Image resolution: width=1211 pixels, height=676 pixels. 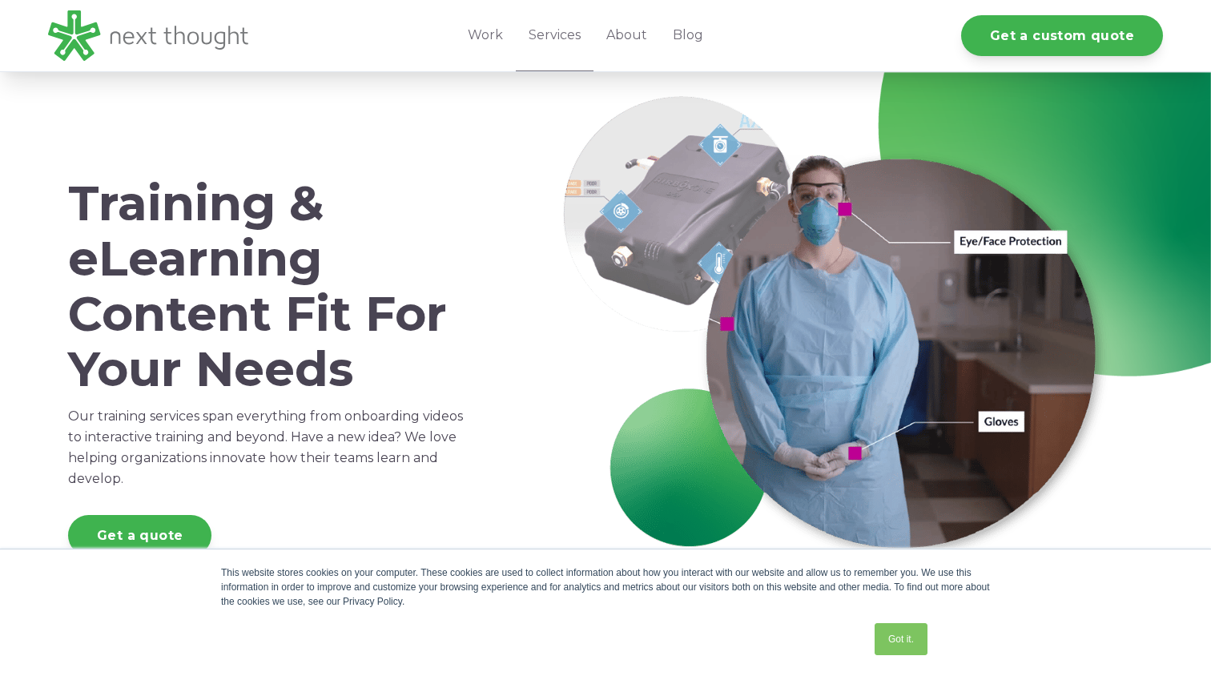 What do you see at coordinates (139, 535) in the screenshot?
I see `a: Get a quote` at bounding box center [139, 535].